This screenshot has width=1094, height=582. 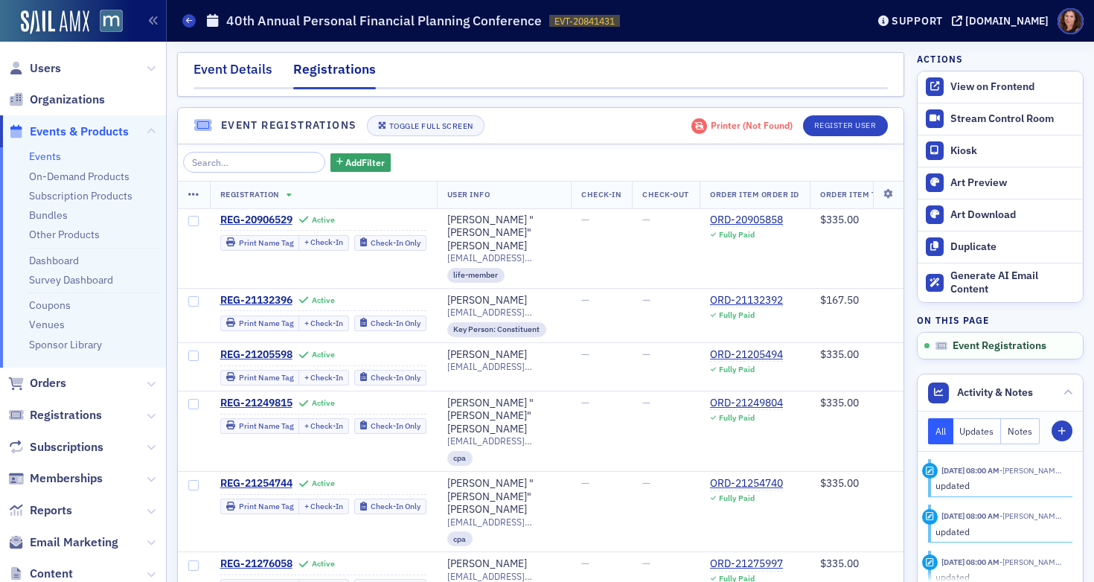 What do you see at coordinates (1013, 282) in the screenshot?
I see `div: Generate AI Email Content` at bounding box center [1013, 282].